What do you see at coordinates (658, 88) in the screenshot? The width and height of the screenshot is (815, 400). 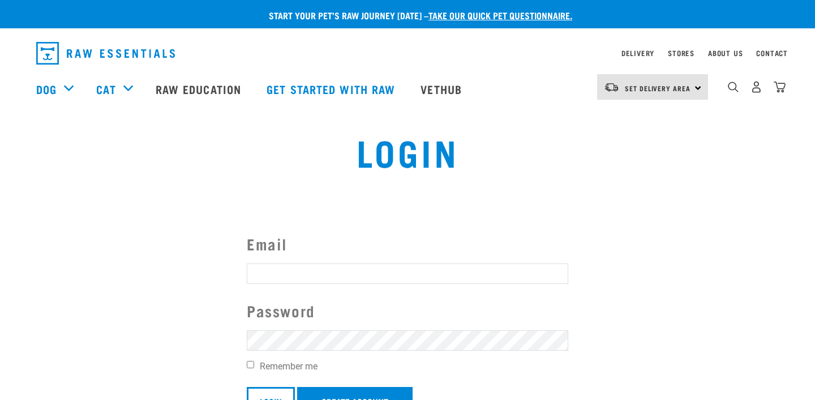 I see `span: Set Delivery Area` at bounding box center [658, 88].